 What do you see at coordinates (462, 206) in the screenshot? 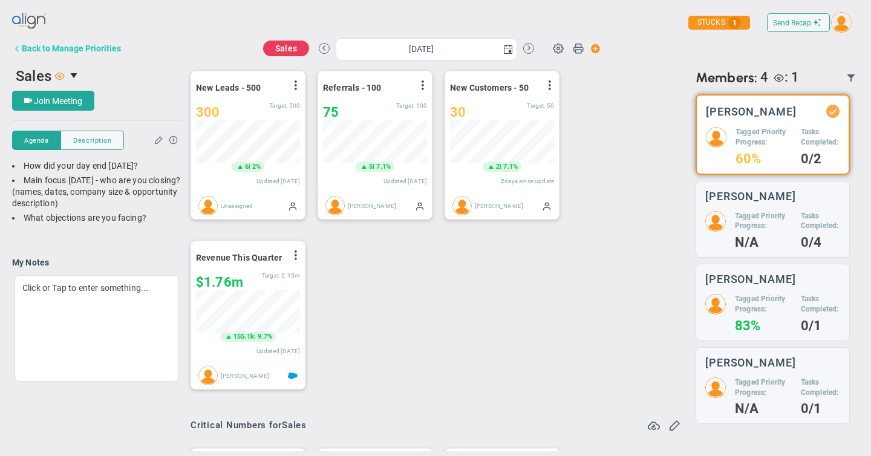
I see `img: Miguel Cabrera` at bounding box center [462, 206].